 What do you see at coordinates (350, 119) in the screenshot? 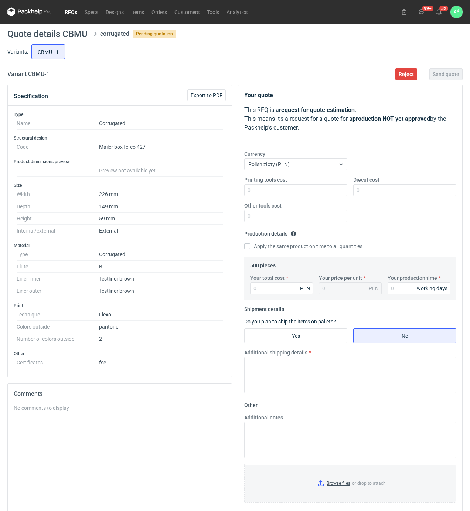
I see `p: This RFQ is a . This means it's a request for a quote for a by the Packhelp's customer.` at bounding box center [350, 119].